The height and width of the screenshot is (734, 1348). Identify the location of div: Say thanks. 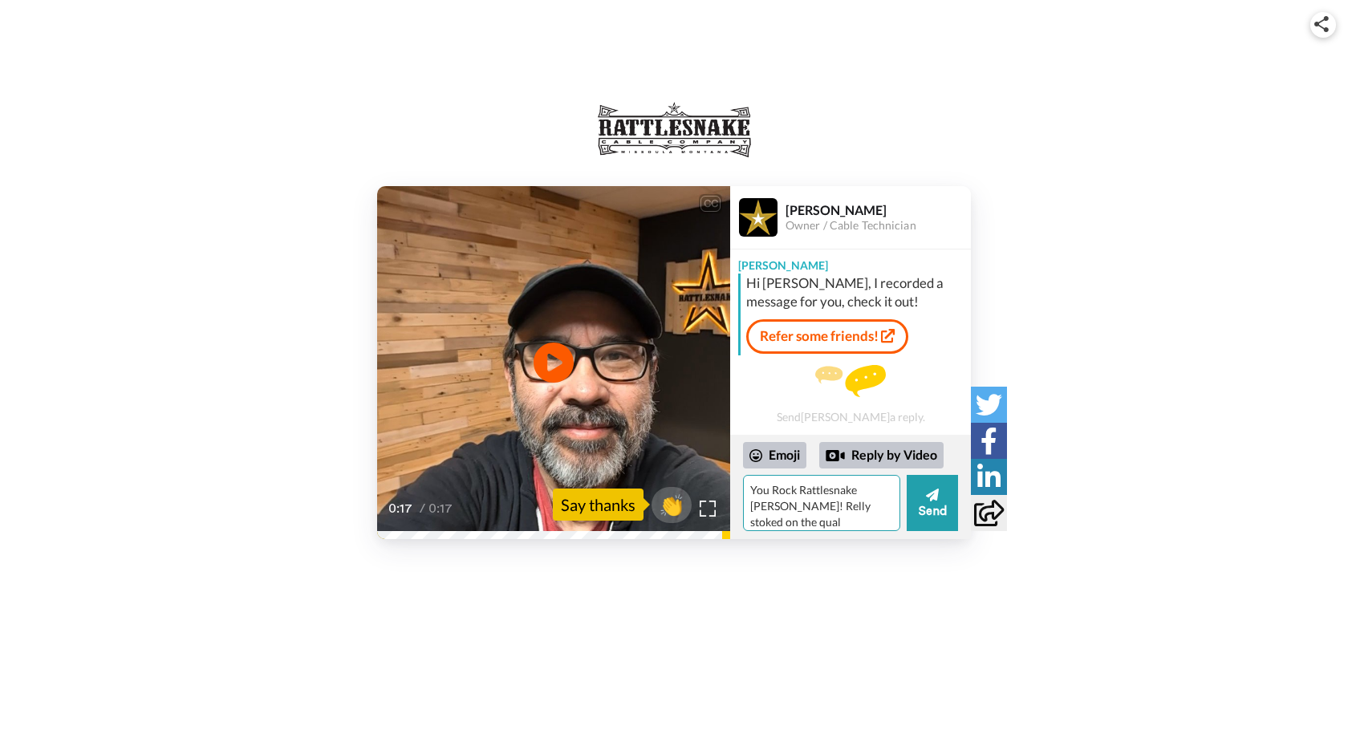
(598, 505).